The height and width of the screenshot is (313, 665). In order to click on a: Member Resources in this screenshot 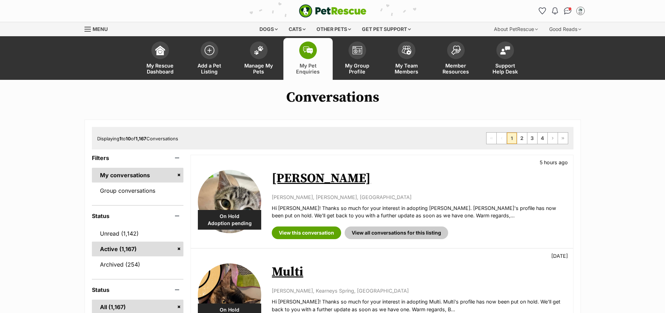, I will do `click(456, 59)`.